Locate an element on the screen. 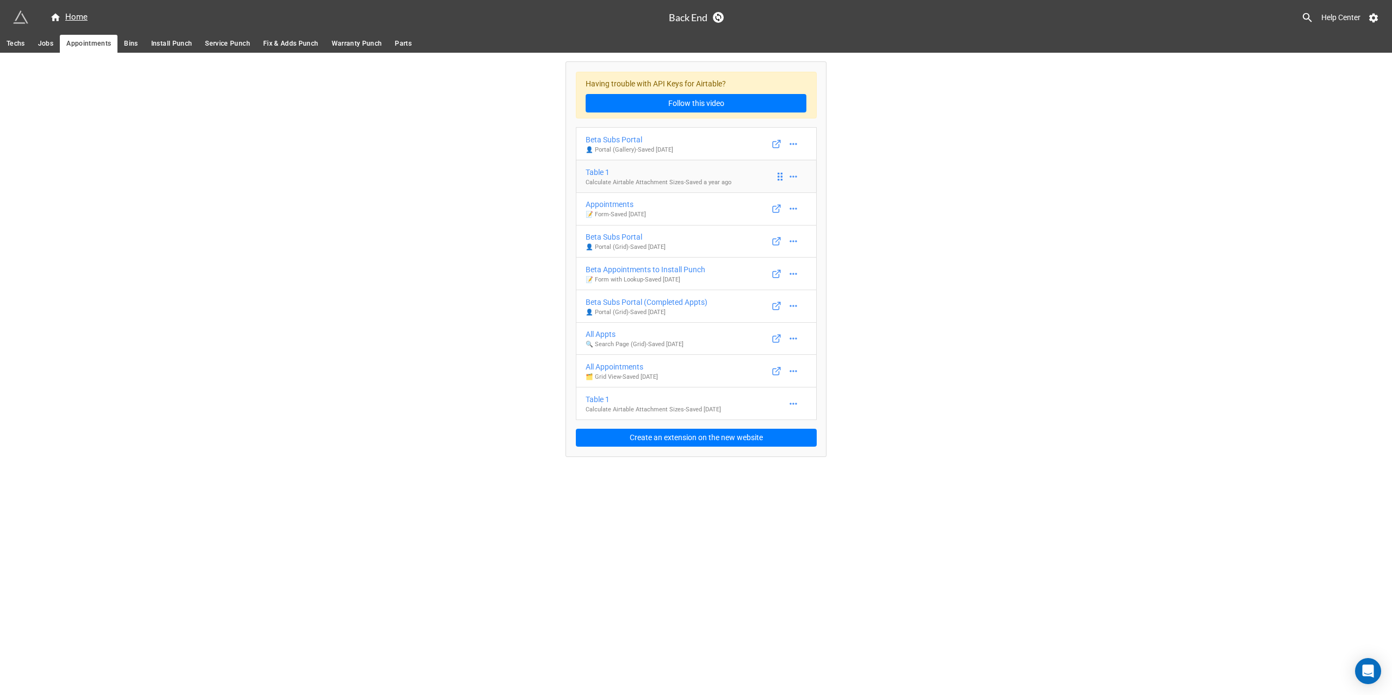 This screenshot has height=695, width=1392. span: Service Punch is located at coordinates (227, 43).